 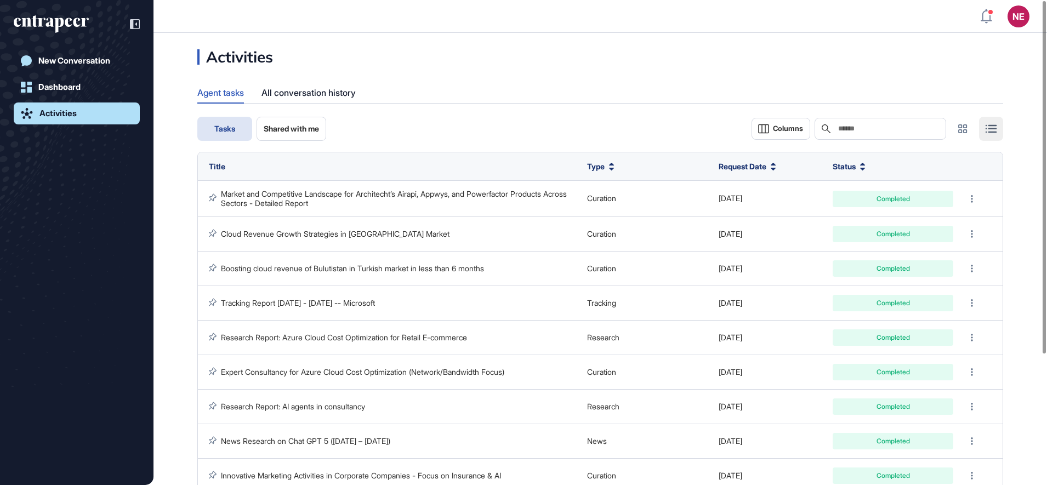 What do you see at coordinates (59, 87) in the screenshot?
I see `div: Dashboard` at bounding box center [59, 87].